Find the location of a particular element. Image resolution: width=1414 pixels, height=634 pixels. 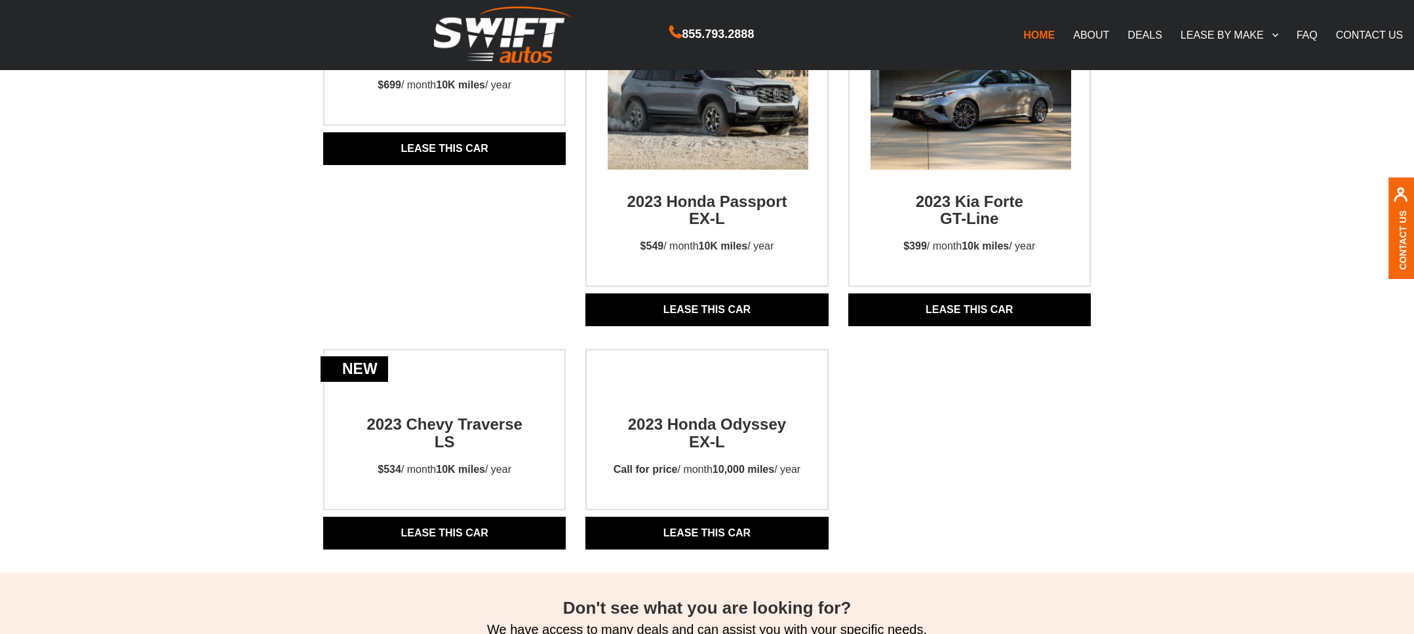

a: new2023 Chevy TraverseLS$534/ month10K miles/ year is located at coordinates (444, 441).